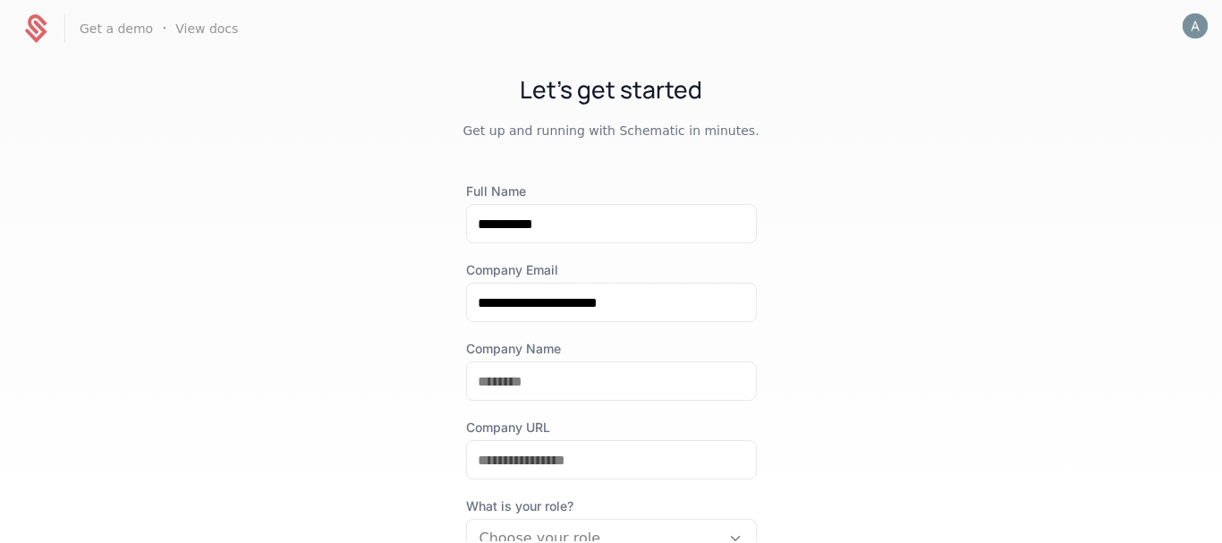  What do you see at coordinates (207, 29) in the screenshot?
I see `a: View docs` at bounding box center [207, 29].